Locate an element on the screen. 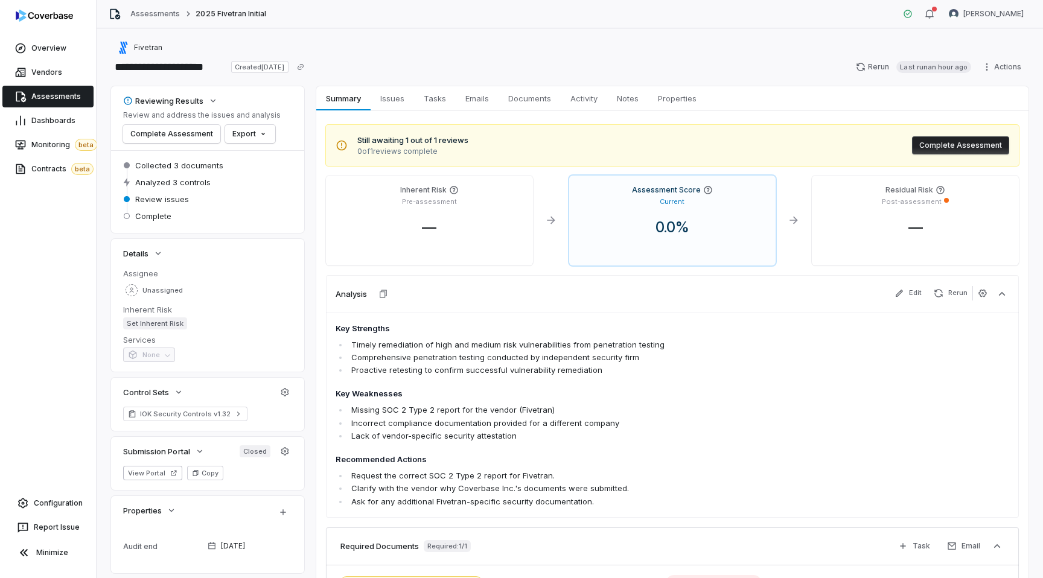  button: Minimize is located at coordinates (48, 553).